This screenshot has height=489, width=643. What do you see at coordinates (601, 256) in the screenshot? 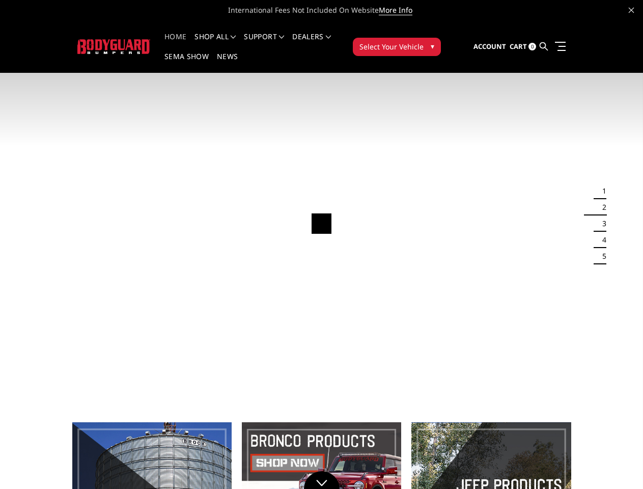
I see `button: 5 of 5` at bounding box center [601, 256].